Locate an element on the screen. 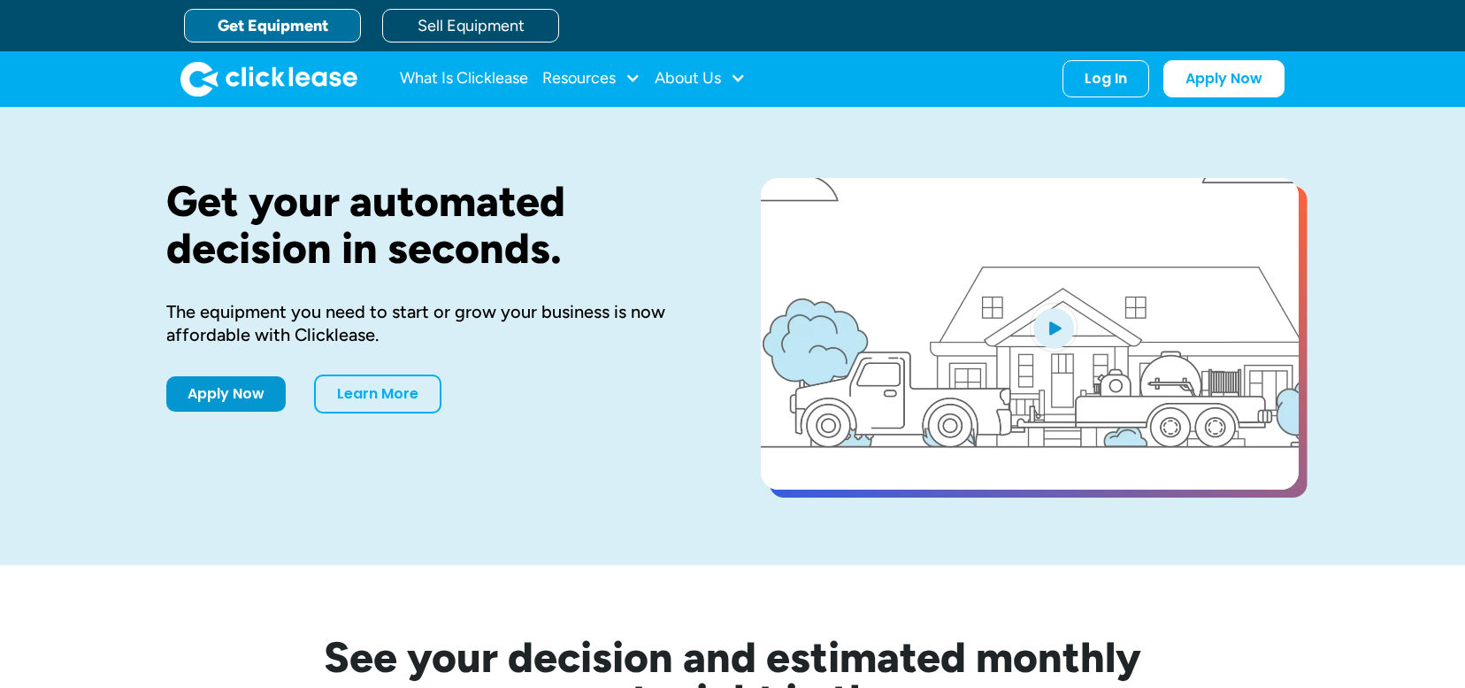 Image resolution: width=1465 pixels, height=688 pixels. h1: Get your automated decision in seconds. is located at coordinates (435, 225).